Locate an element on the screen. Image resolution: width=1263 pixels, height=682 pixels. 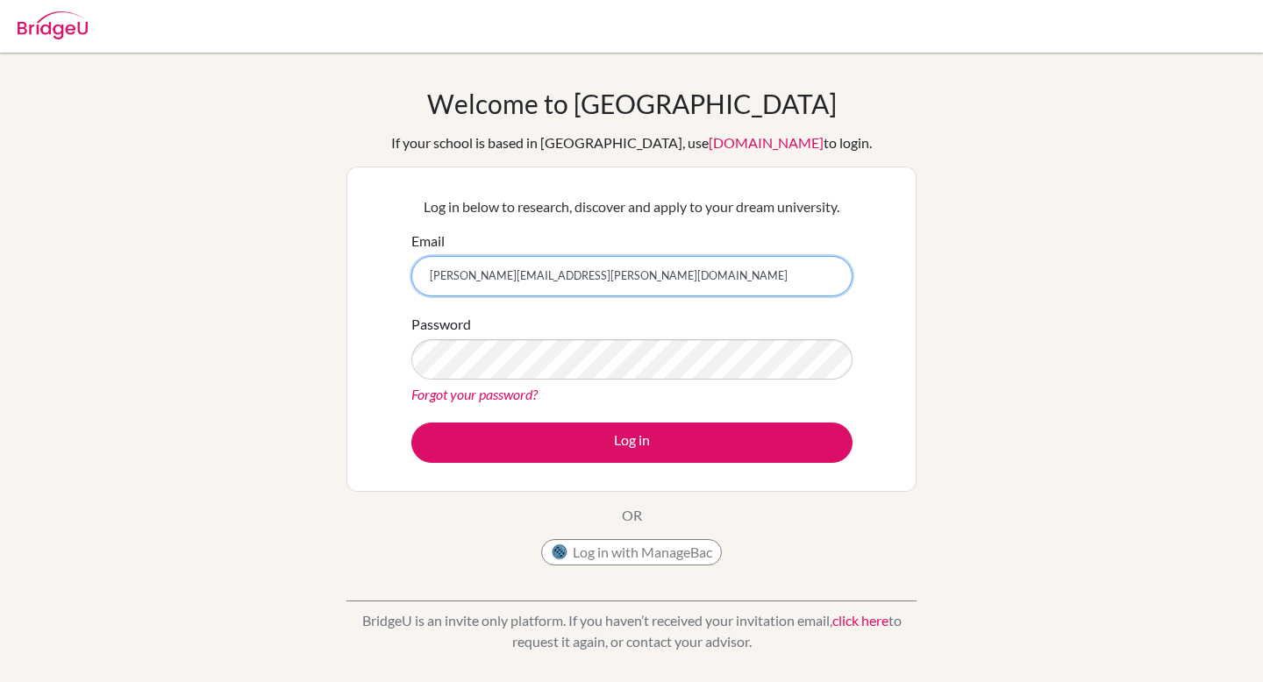
a: Forgot your password? is located at coordinates (475, 394).